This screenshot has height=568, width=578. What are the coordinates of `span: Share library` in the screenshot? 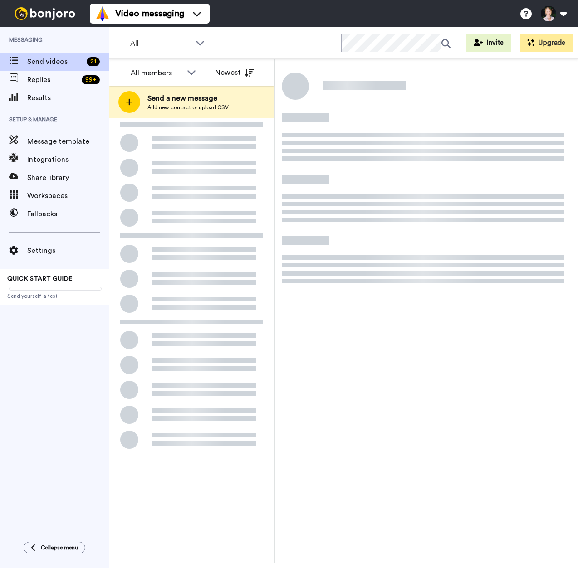 It's located at (68, 178).